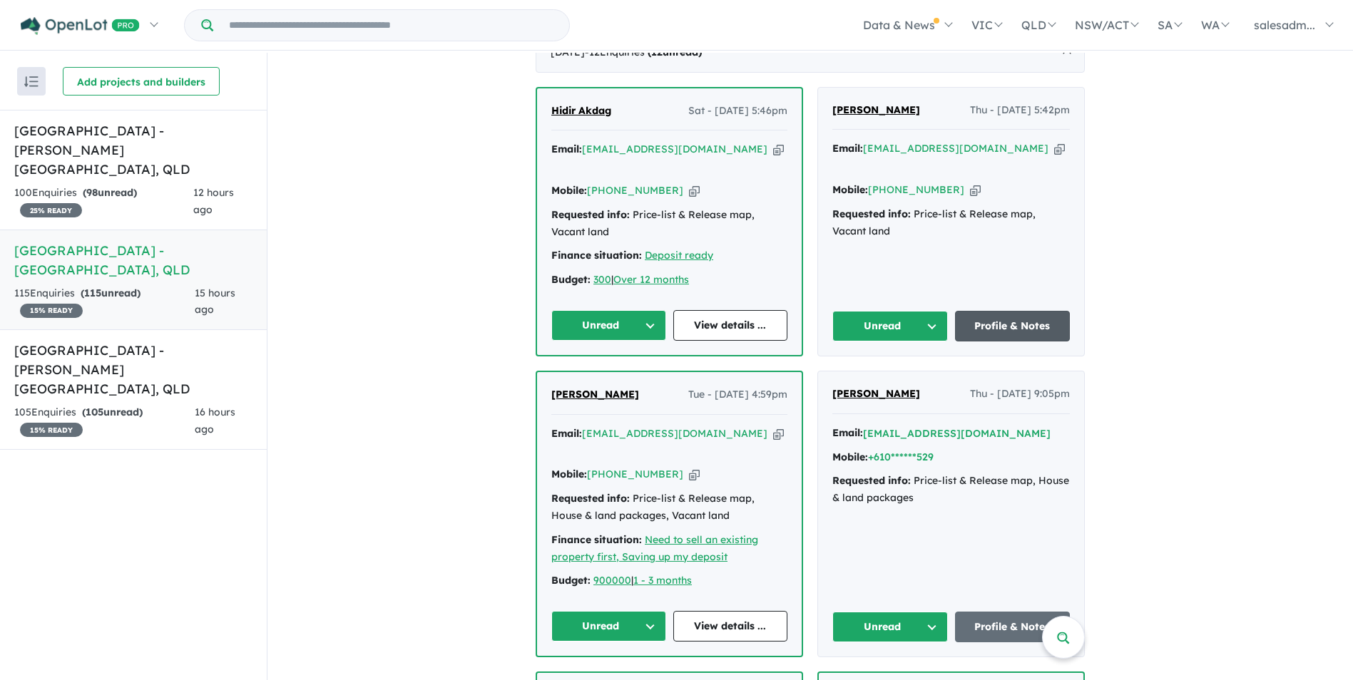 The image size is (1353, 680). What do you see at coordinates (951, 490) in the screenshot?
I see `div: Price-list & Release map, House & land packages` at bounding box center [951, 490].